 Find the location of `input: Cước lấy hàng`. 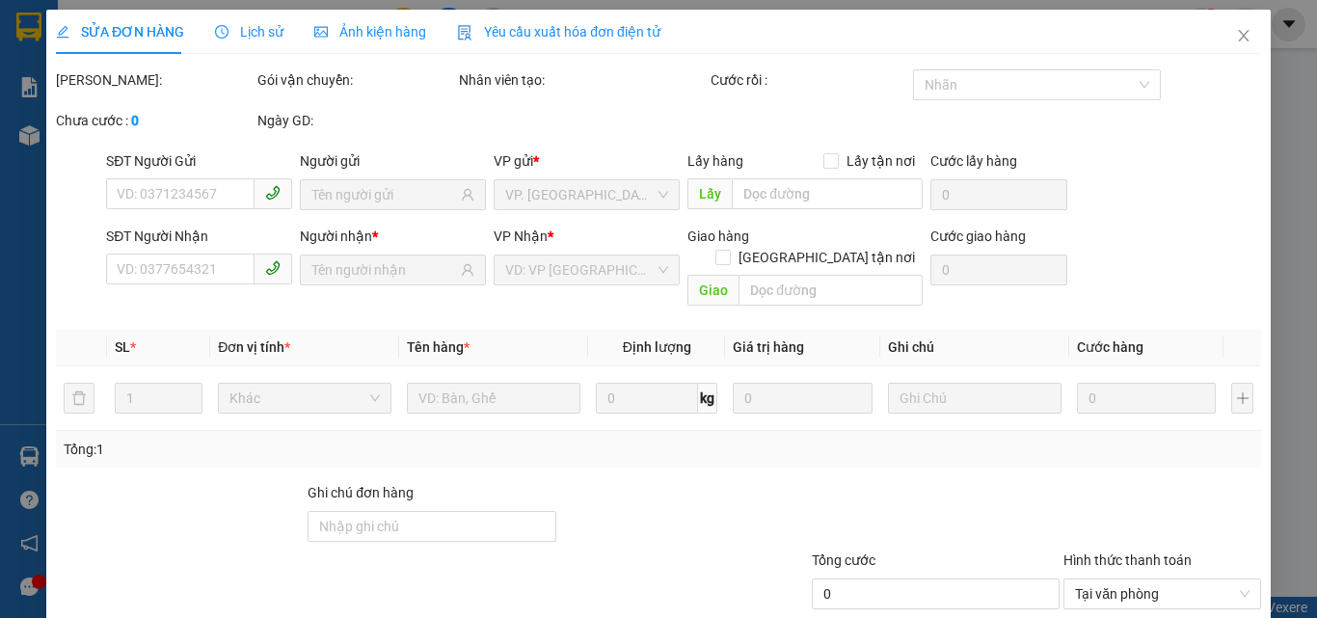

input: Cước lấy hàng is located at coordinates (998, 195).